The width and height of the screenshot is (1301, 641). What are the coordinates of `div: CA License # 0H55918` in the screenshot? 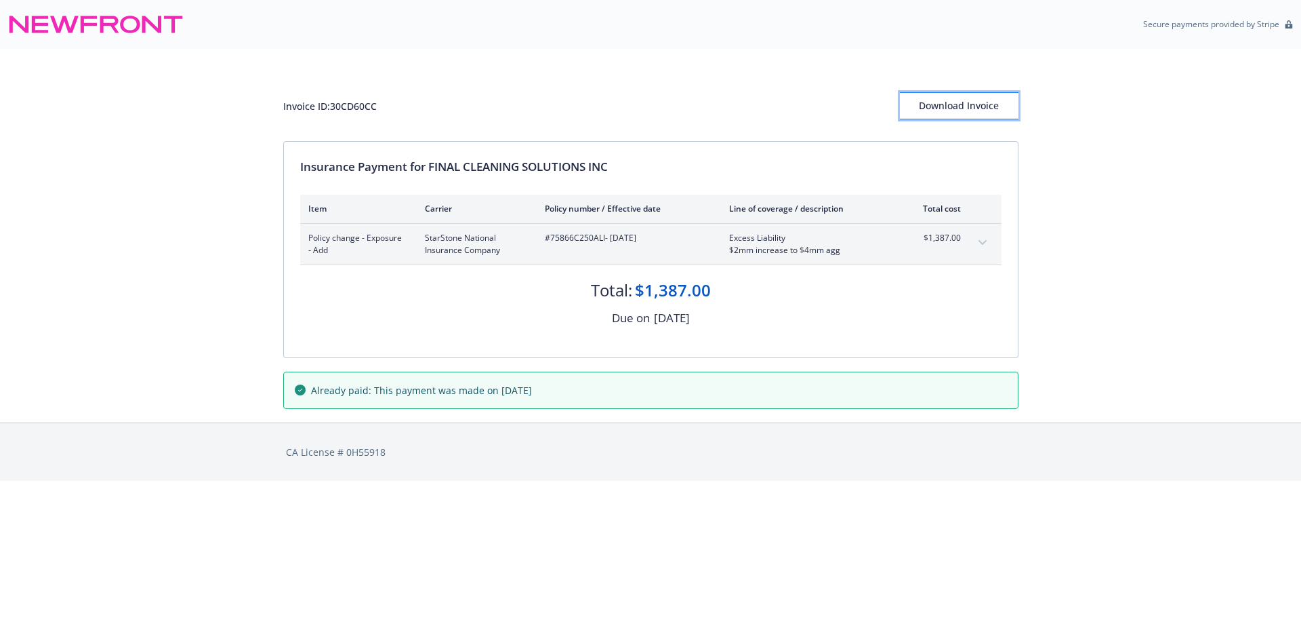 It's located at (651, 451).